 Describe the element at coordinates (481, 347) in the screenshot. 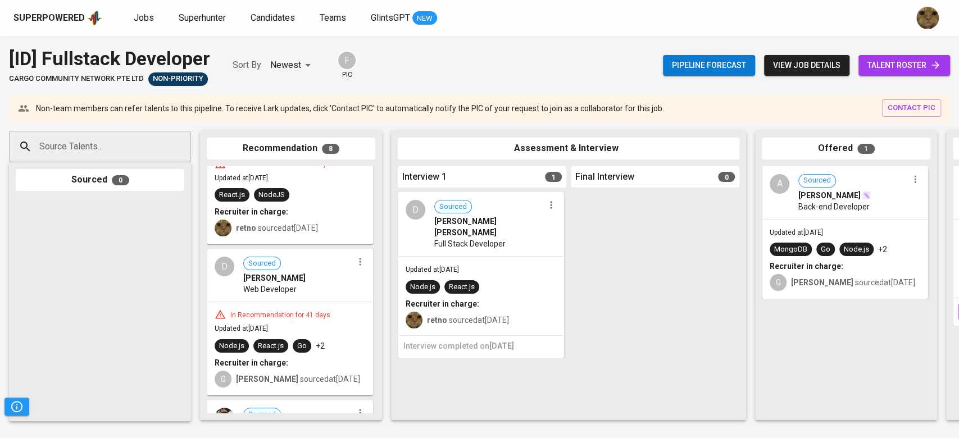

I see `h6: Interview completed on` at that location.